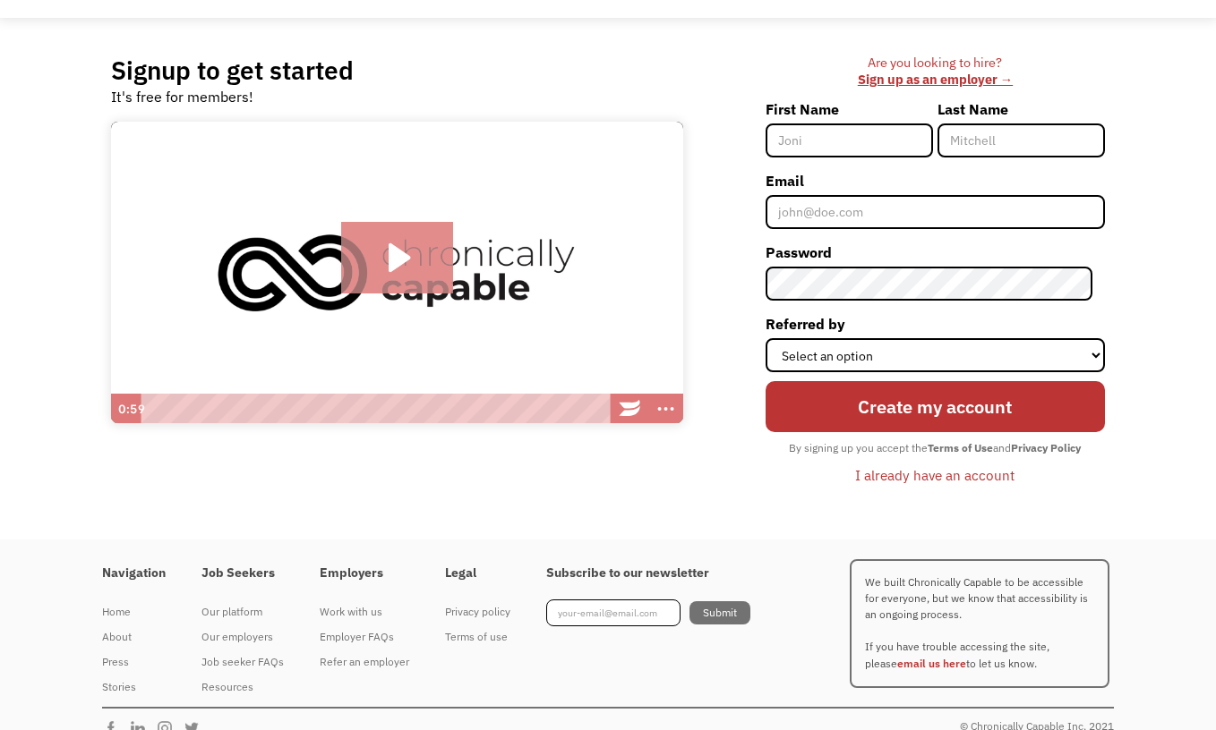 The width and height of the screenshot is (1216, 730). I want to click on a: Refer an employer, so click(364, 662).